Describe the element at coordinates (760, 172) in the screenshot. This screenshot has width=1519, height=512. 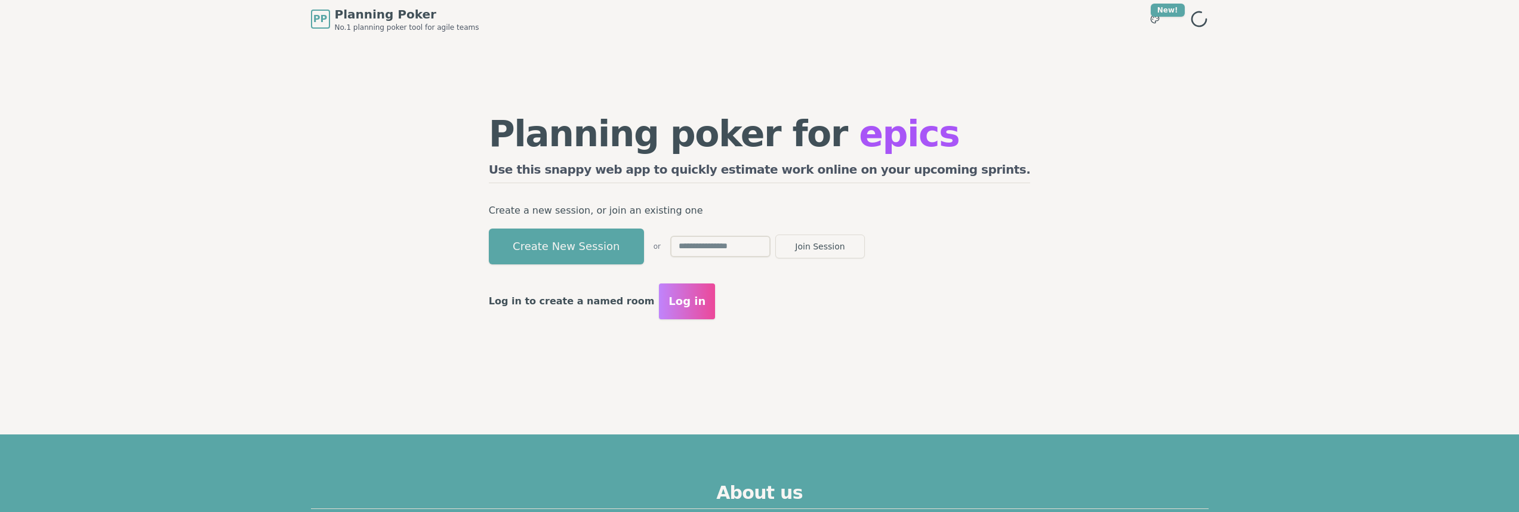
I see `h2: Use this snappy web app to quickly estimate work online on your upcoming sprints.` at that location.